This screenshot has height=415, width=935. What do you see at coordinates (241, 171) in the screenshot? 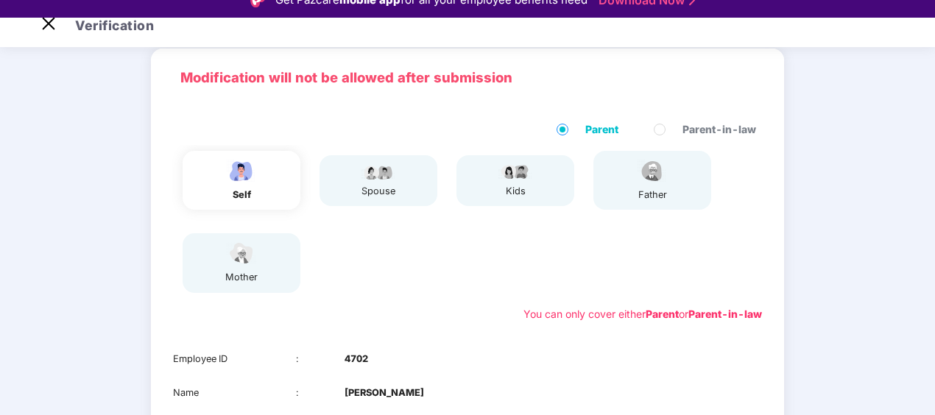
I see `img: svg+xml;base64,PHN2ZyBpZD0iRW1wbG95ZWVfbWFsZSIgeG1sbnM9Imh0dHA6Ly93d3cudzMub3JnLzIwMDAvc3ZnIiB3aW...` at bounding box center [241, 171].